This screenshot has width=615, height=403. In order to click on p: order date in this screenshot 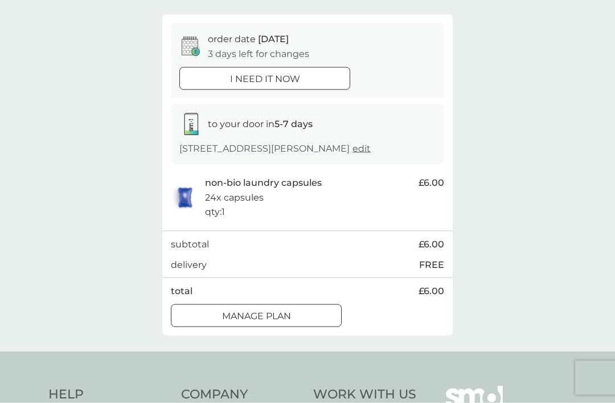, I will do `click(248, 39)`.